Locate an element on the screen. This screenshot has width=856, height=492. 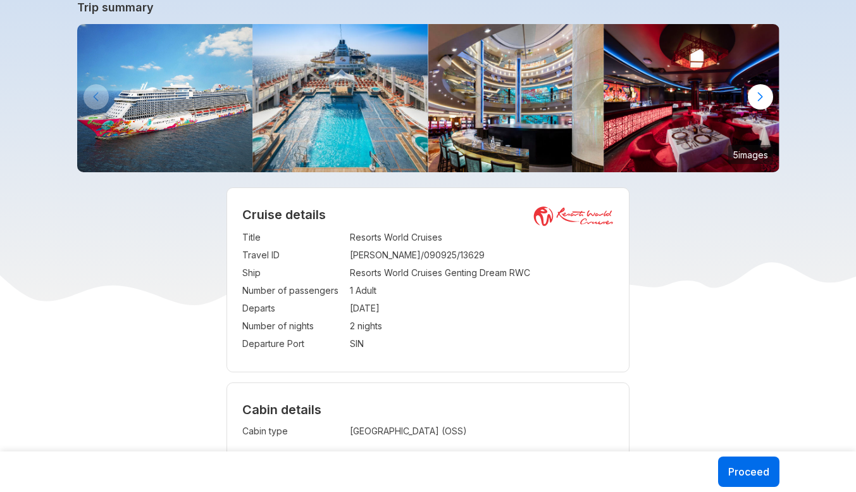
img: 4.jpg is located at coordinates (517, 98).